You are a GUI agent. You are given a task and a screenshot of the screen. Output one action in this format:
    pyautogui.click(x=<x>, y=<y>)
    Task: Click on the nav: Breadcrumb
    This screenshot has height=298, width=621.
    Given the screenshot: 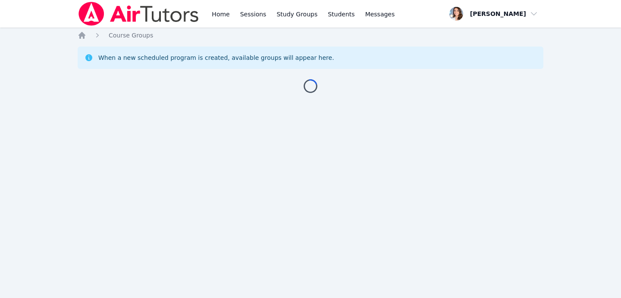 What is the action you would take?
    pyautogui.click(x=310, y=35)
    